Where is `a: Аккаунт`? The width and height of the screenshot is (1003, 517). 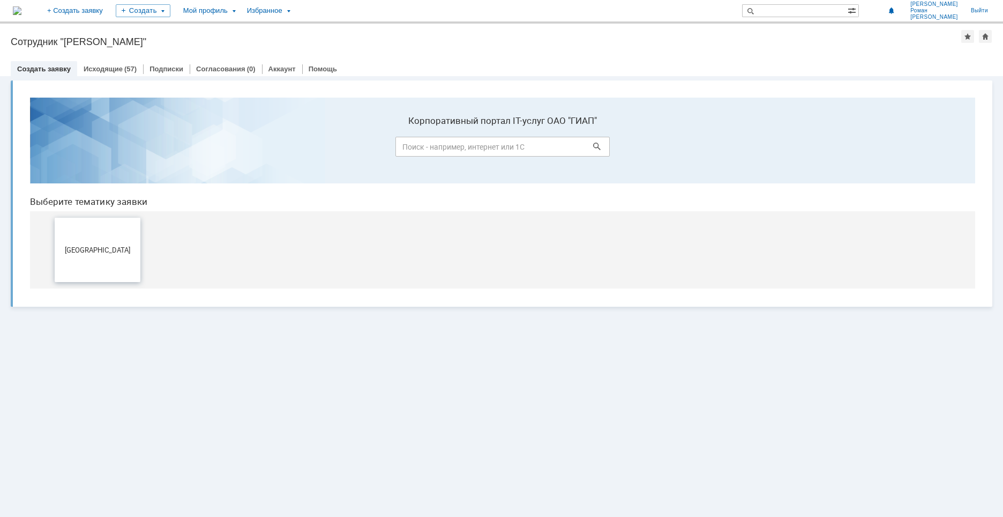
a: Аккаунт is located at coordinates (282, 69).